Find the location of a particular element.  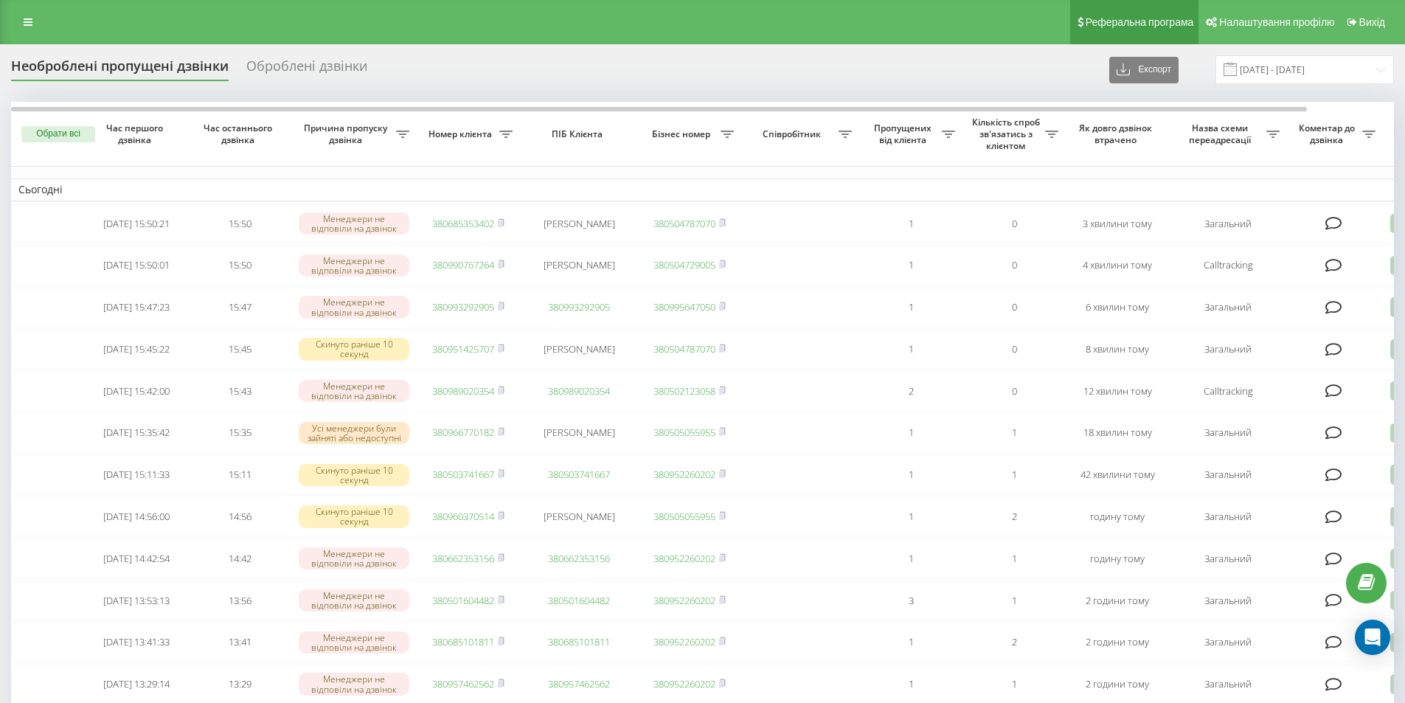

td: 14:56 is located at coordinates (240, 516).